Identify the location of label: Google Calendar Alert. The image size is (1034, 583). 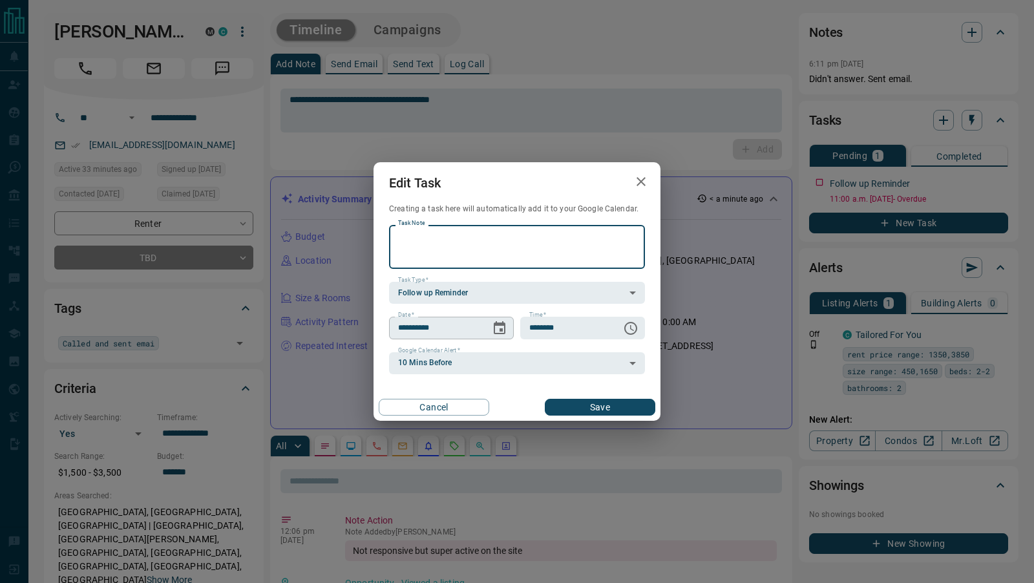
(429, 350).